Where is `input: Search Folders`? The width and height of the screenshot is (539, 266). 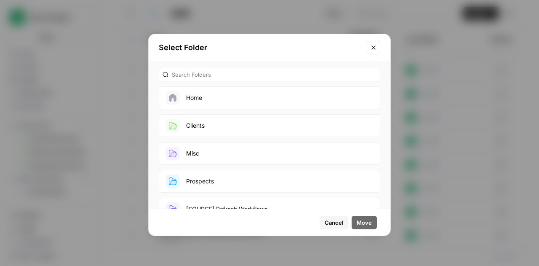 input: Search Folders is located at coordinates (274, 75).